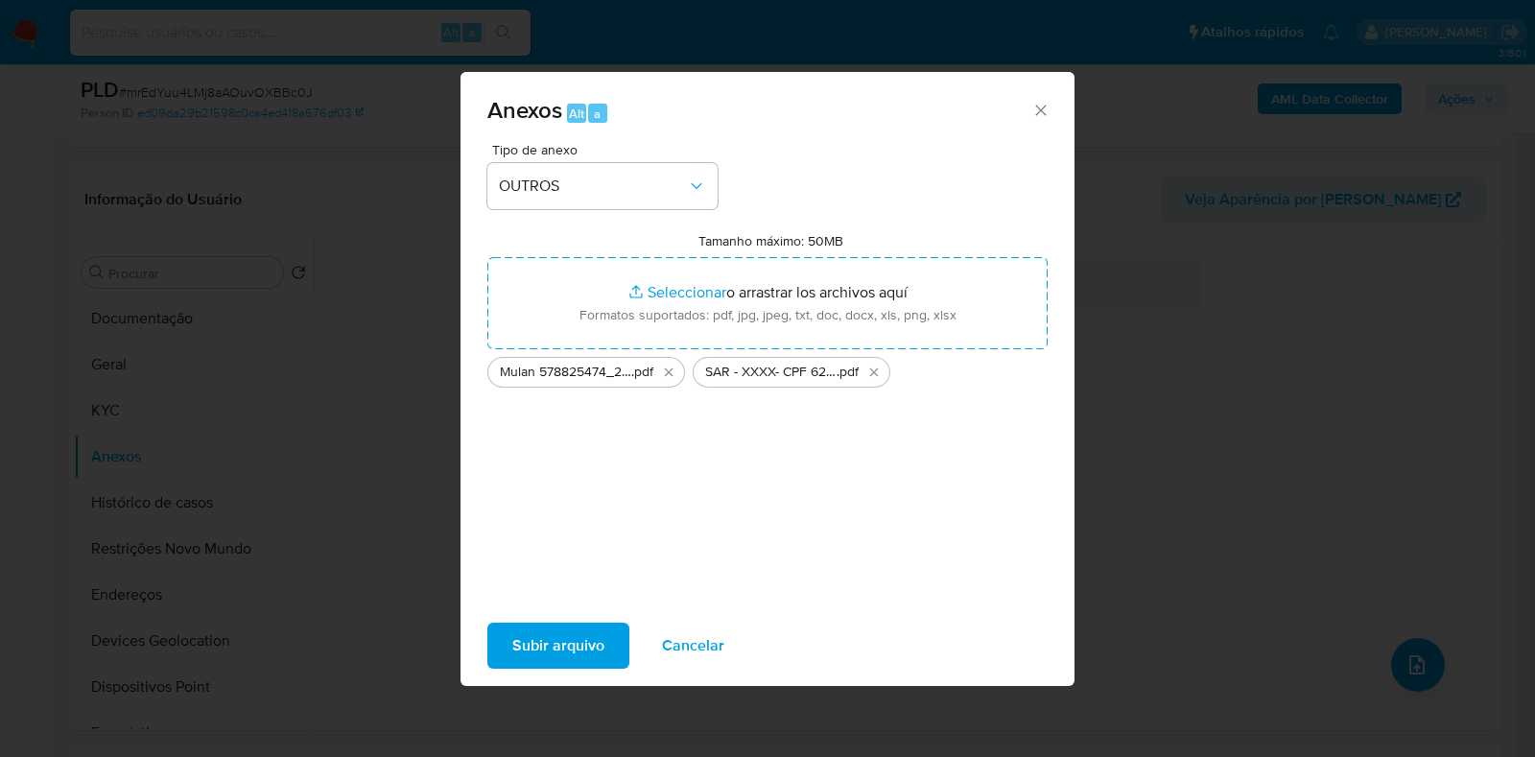 The height and width of the screenshot is (757, 1535). What do you see at coordinates (558, 646) in the screenshot?
I see `button: Subir arquivo` at bounding box center [558, 646].